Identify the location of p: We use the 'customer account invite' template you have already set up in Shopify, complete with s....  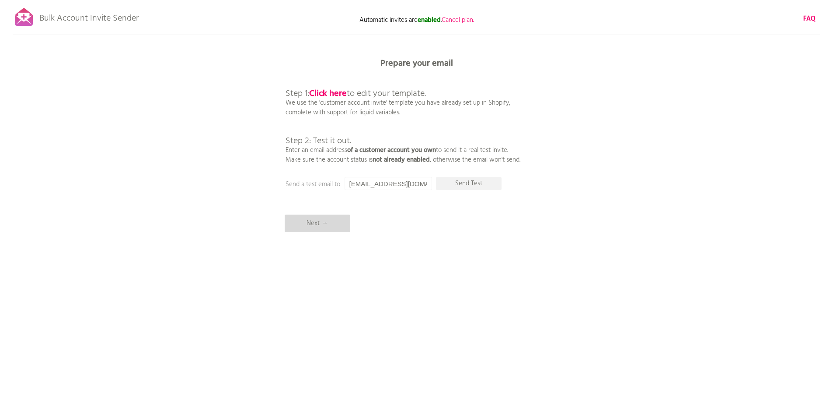
(403, 117).